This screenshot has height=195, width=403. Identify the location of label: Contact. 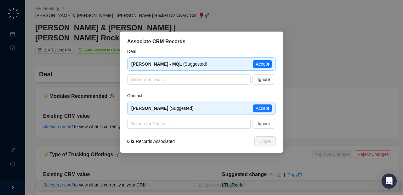
(137, 95).